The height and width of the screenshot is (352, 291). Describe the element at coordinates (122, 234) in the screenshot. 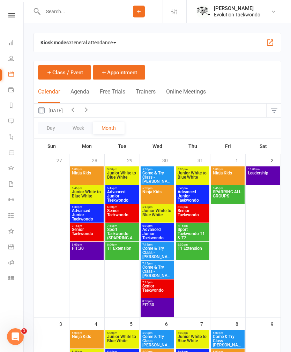

I see `span: Sport Taekwondo (SPARRING ALL GROUPS)` at that location.